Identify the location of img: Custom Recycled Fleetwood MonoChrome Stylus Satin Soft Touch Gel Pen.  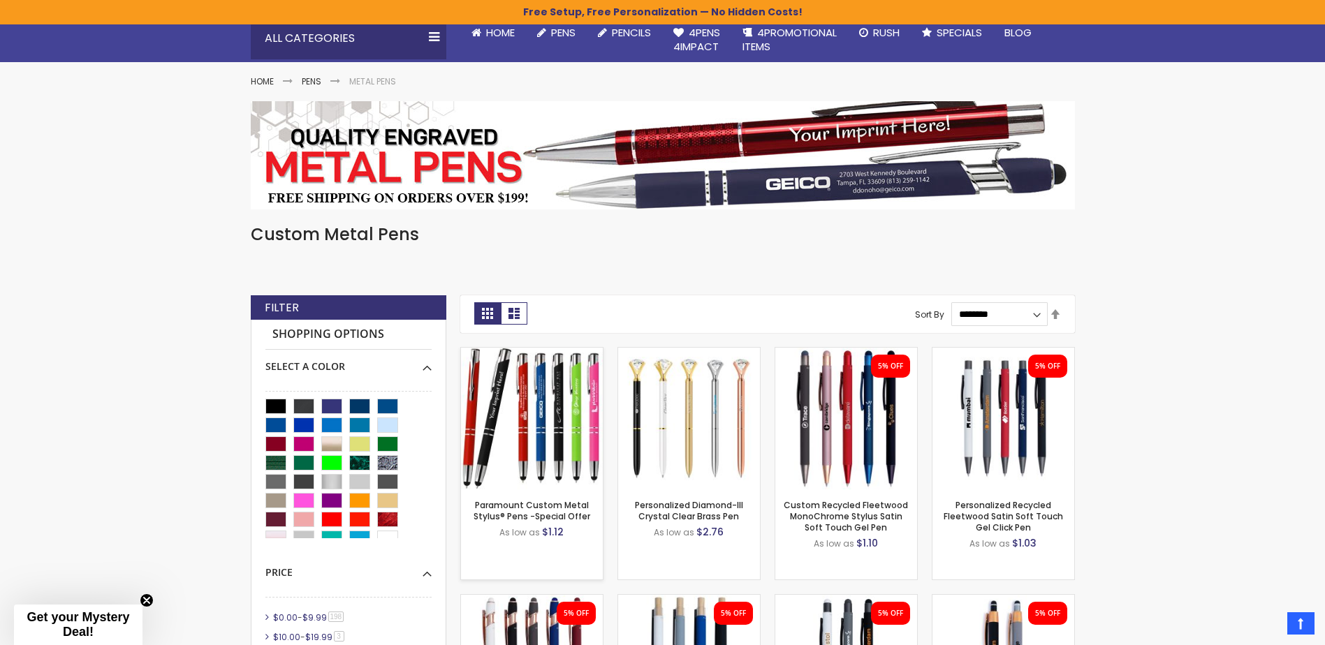
(846, 418).